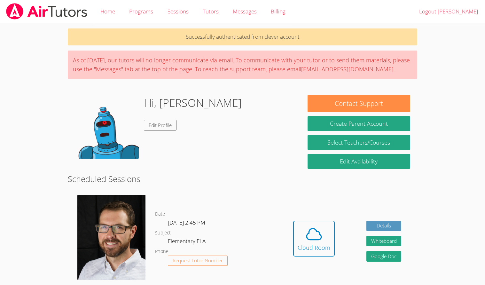 The width and height of the screenshot is (485, 285). Describe the element at coordinates (359, 123) in the screenshot. I see `button: Create Parent Account` at that location.